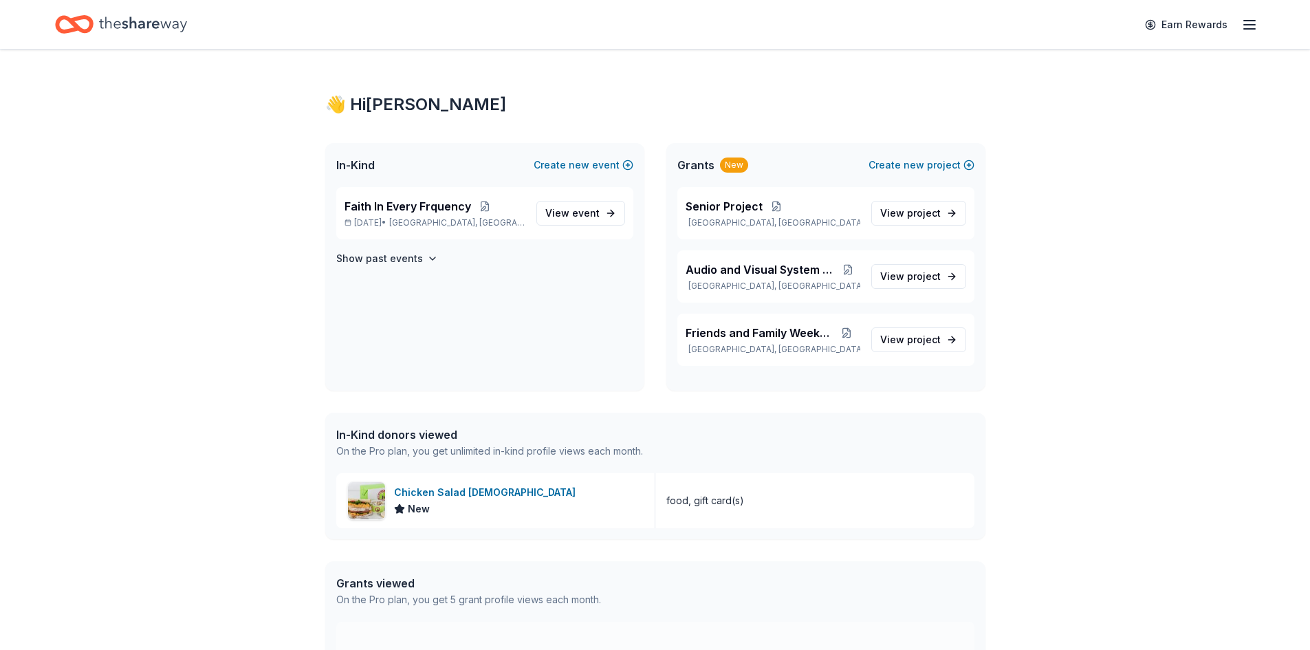 The height and width of the screenshot is (650, 1310). Describe the element at coordinates (468, 600) in the screenshot. I see `div: On the Pro plan, you get 5 grant profile views each month.` at that location.